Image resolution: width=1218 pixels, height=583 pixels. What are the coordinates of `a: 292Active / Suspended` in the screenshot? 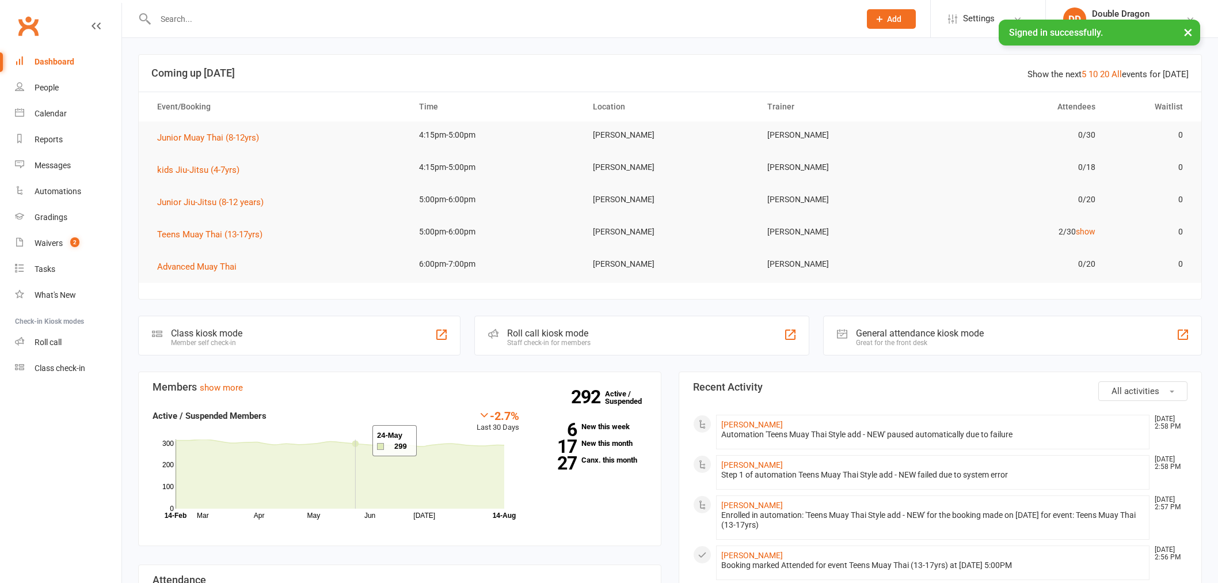 It's located at (630, 397).